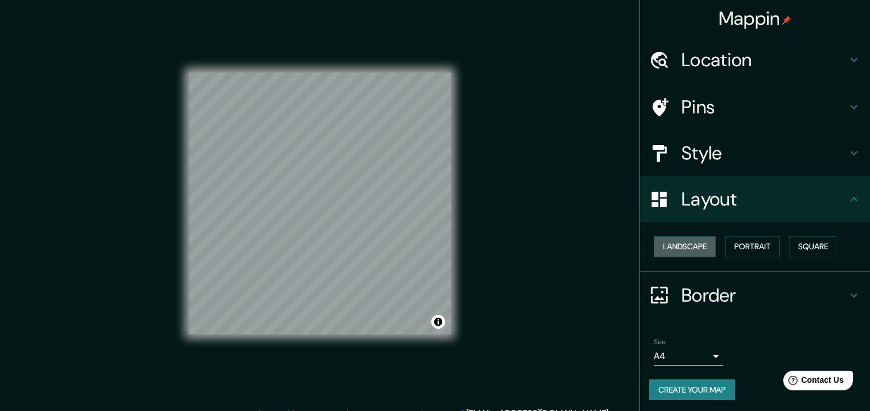  What do you see at coordinates (659, 341) in the screenshot?
I see `label: Size` at bounding box center [659, 341].